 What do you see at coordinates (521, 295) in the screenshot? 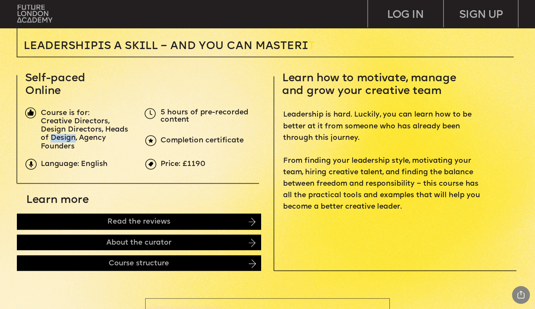
I see `div: Share` at bounding box center [521, 295].